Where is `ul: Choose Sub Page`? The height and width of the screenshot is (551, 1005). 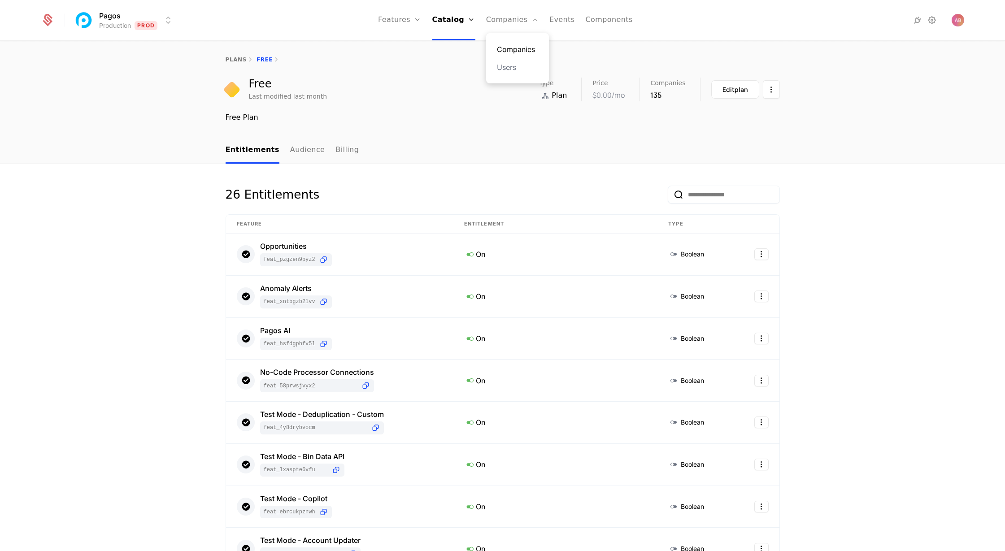
ul: Choose Sub Page is located at coordinates (292, 150).